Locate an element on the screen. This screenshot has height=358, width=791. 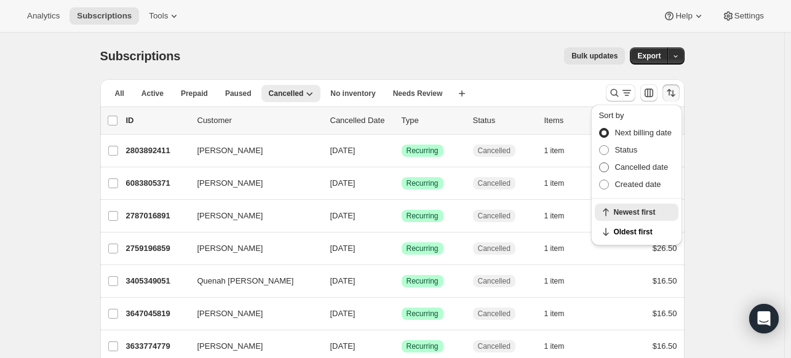
span: Needs Review is located at coordinates (418, 94).